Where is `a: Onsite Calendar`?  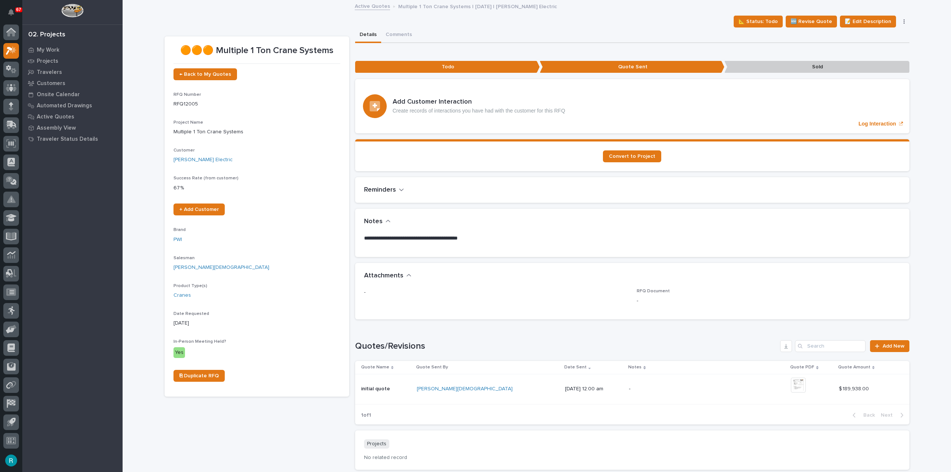 a: Onsite Calendar is located at coordinates (72, 94).